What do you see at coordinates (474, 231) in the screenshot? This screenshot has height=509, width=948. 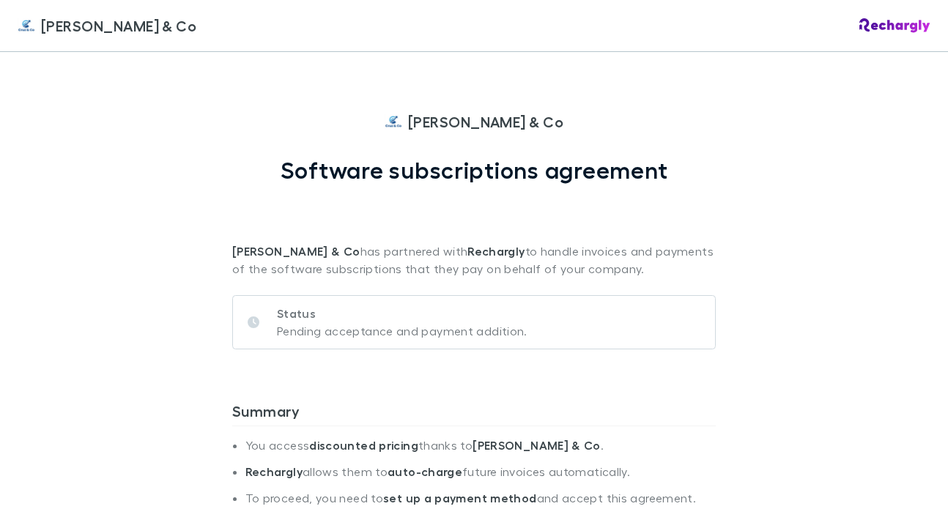 I see `p: has partnered with to handle invoices and payments of the software subscriptions that they pay on...` at bounding box center [474, 231].